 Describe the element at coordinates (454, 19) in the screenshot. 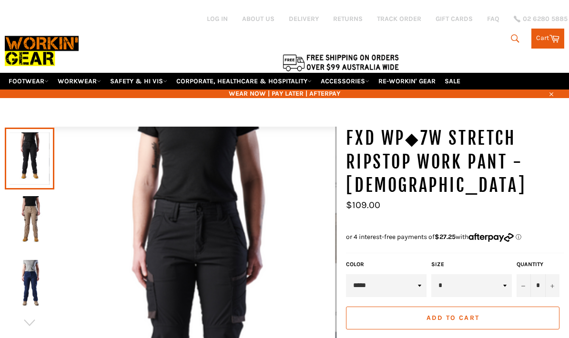

I see `a: GIFT CARDS` at that location.